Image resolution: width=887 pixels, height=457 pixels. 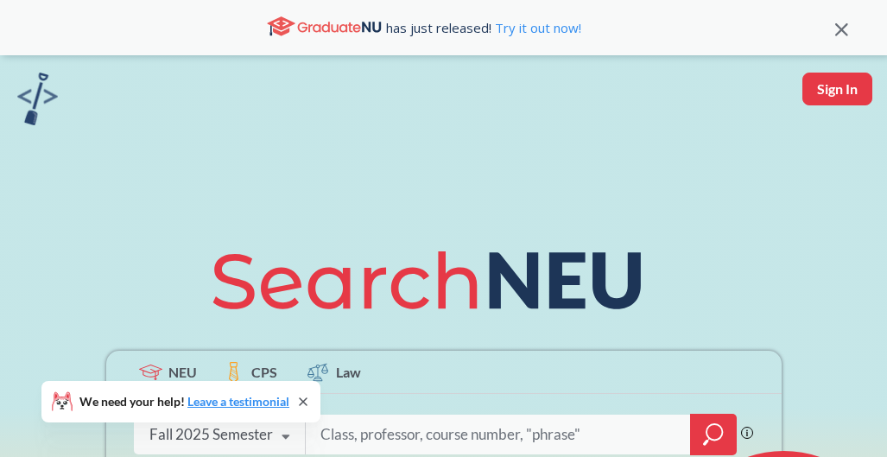 I want to click on span: We need your help!, so click(x=184, y=402).